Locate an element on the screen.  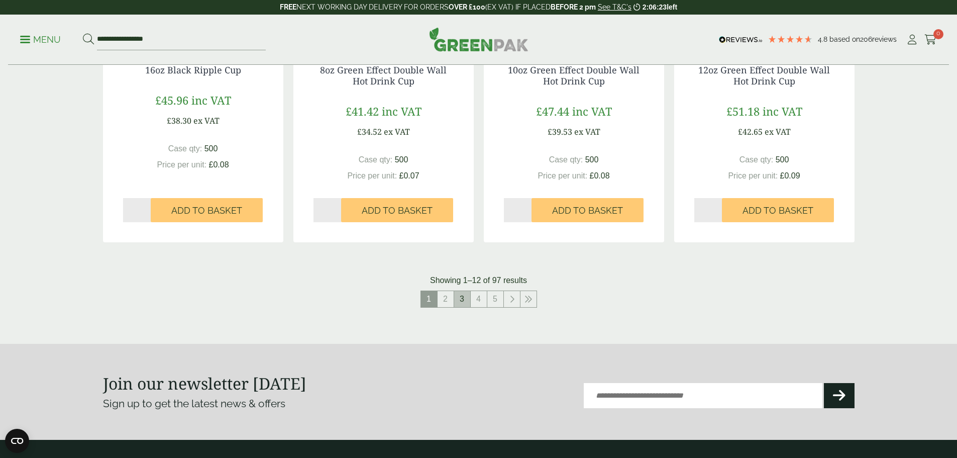
p: Showing 1–12 of 97 results is located at coordinates (478, 280).